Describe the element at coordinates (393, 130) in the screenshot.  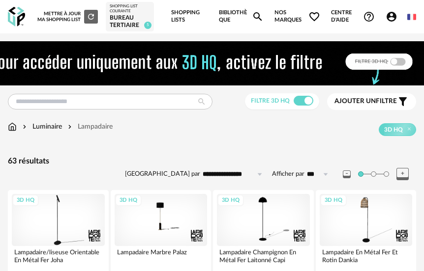
I see `span: 3D HQ` at that location.